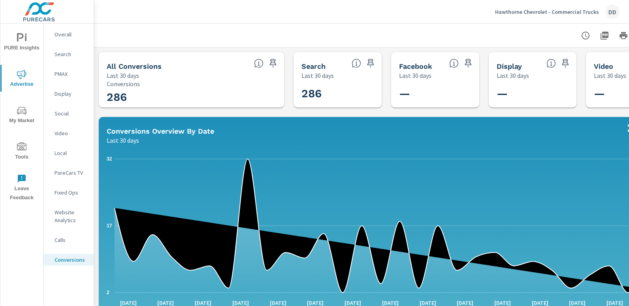 Image resolution: width=629 pixels, height=306 pixels. Describe the element at coordinates (68, 260) in the screenshot. I see `div: Conversions` at that location.